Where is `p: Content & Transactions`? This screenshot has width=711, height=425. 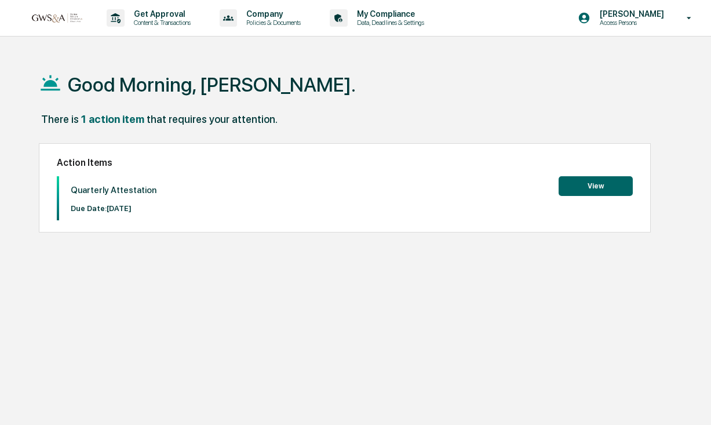
p: Content & Transactions is located at coordinates (160, 23).